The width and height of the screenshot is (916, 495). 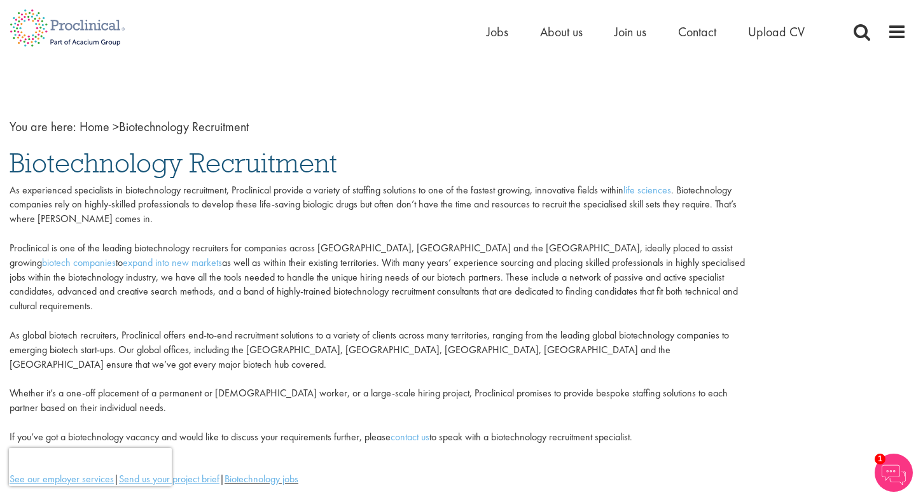 What do you see at coordinates (880, 459) in the screenshot?
I see `span: 1` at bounding box center [880, 459].